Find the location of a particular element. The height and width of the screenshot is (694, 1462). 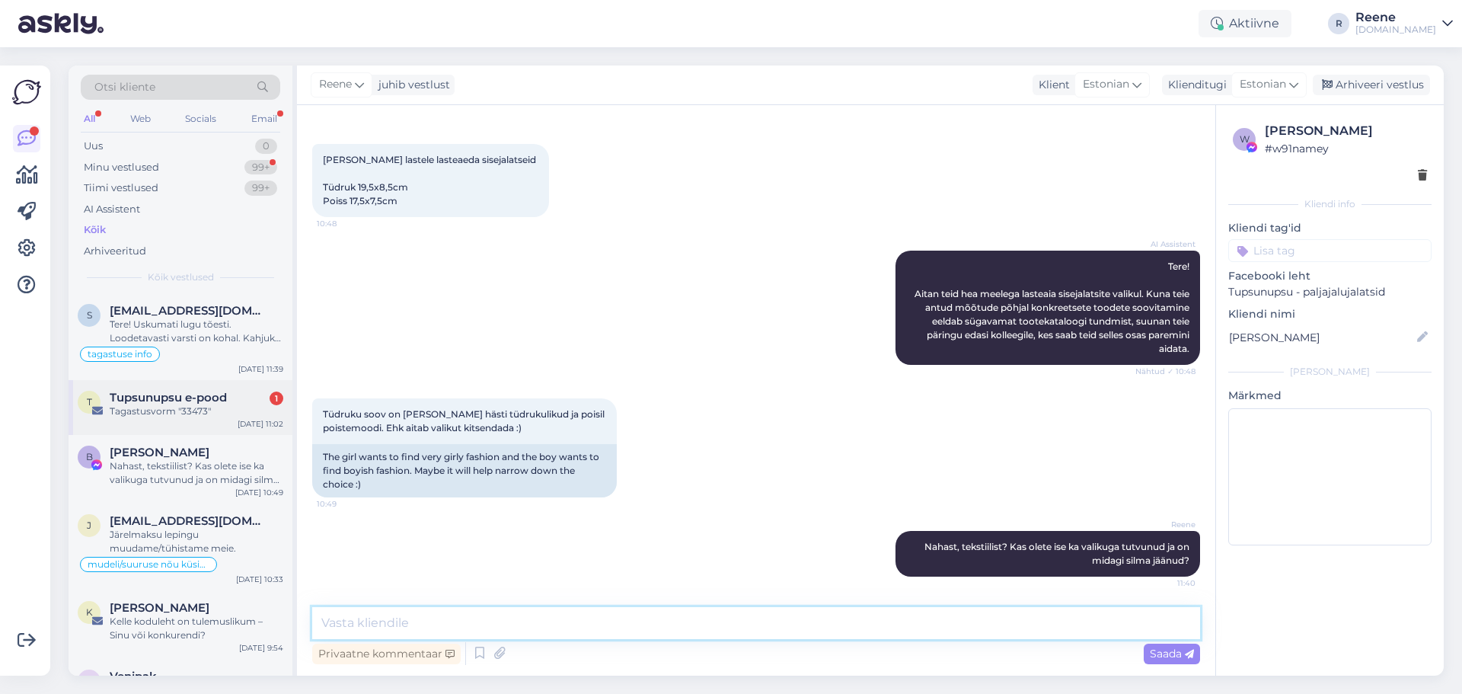

div: Arhiveeri vestlus is located at coordinates (1372, 85).